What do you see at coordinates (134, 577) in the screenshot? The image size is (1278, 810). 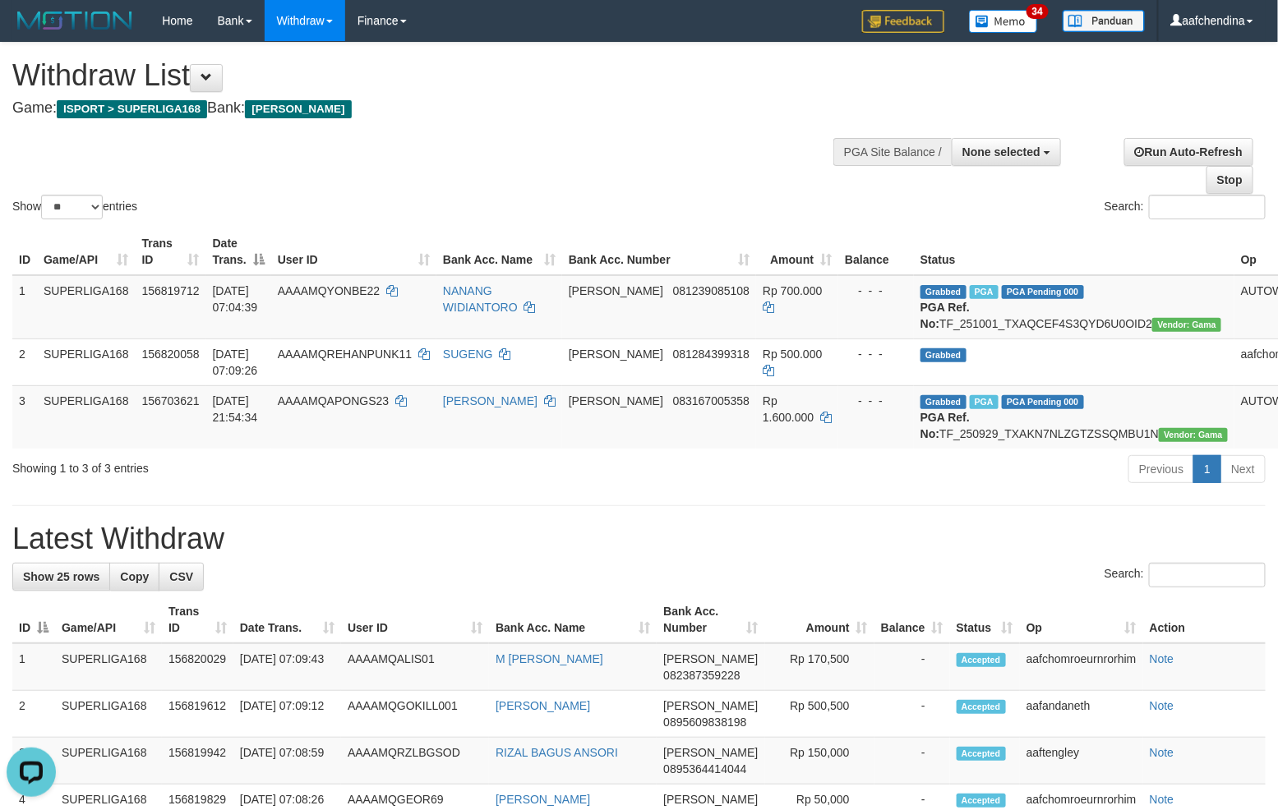 I see `a: Copy` at bounding box center [134, 577].